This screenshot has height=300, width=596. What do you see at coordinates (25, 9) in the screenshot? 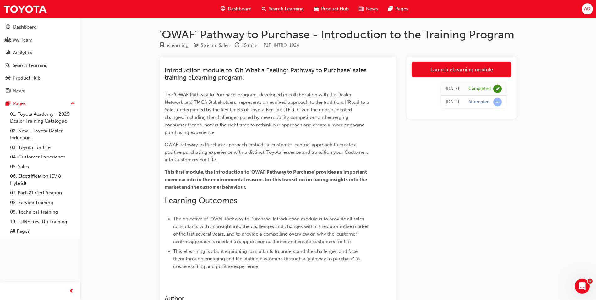
I see `img: Trak` at bounding box center [25, 9].